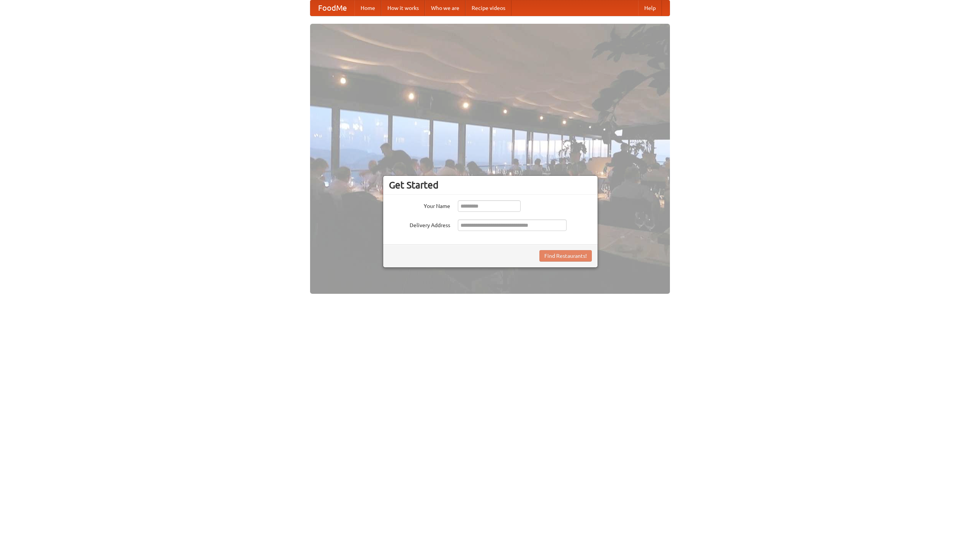  Describe the element at coordinates (403, 8) in the screenshot. I see `a: How it works` at that location.